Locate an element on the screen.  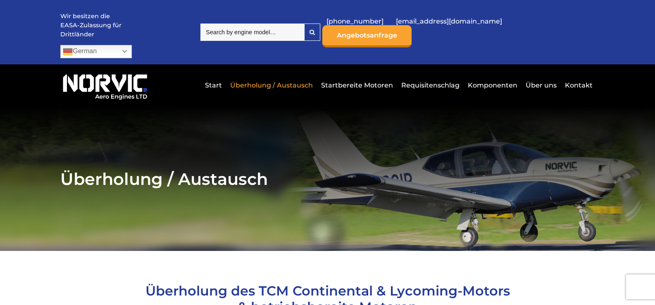
p: Wir besitzen die EASA-Zulassung für Drittländer is located at coordinates (91, 25).